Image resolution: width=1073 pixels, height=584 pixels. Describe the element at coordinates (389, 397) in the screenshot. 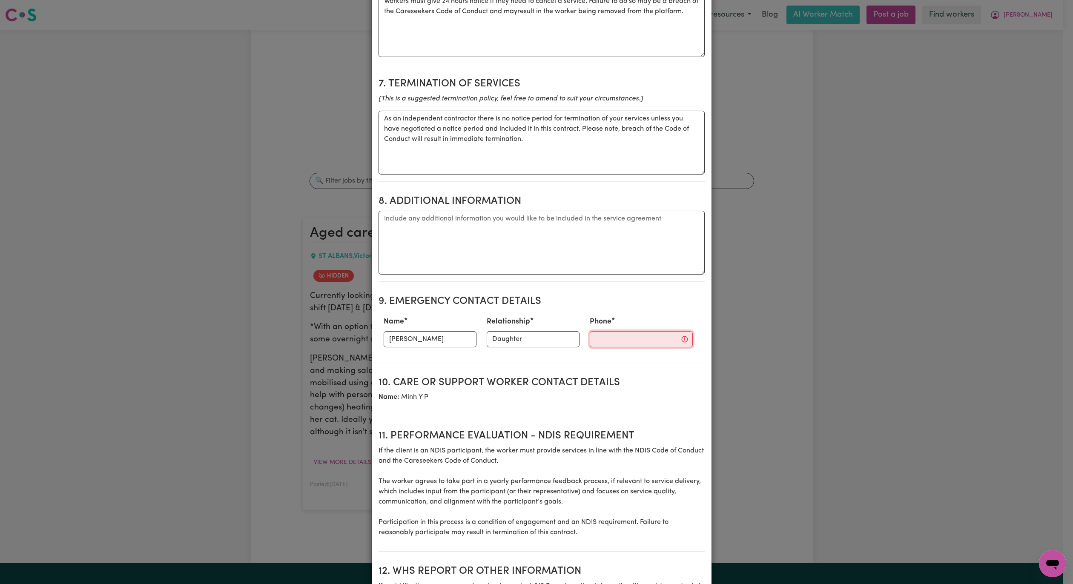

I see `b: Name:` at that location.